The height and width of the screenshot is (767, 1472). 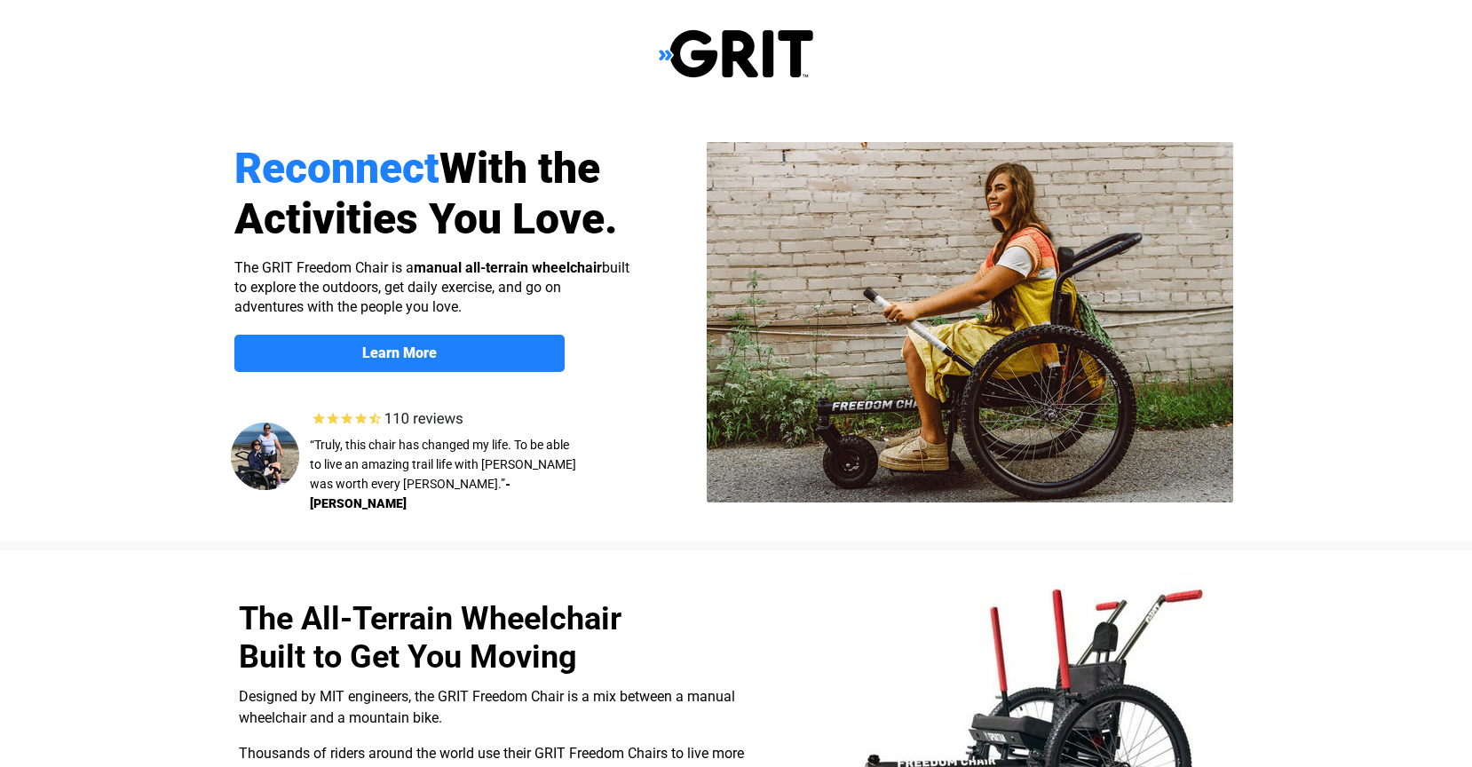 I want to click on span: Designed by MIT engineers, the GRIT Freedom Chair is a mix between a manual wheelchair and a moun..., so click(x=487, y=707).